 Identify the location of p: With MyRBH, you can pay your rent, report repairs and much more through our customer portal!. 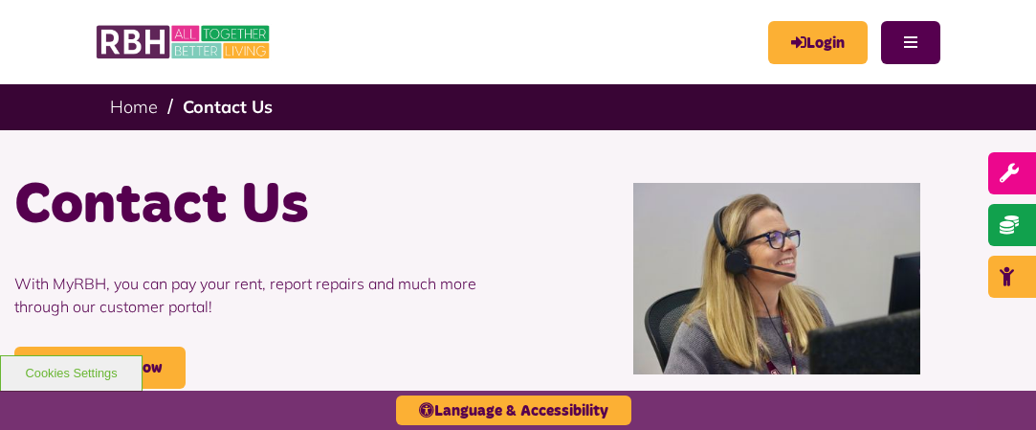
(259, 295).